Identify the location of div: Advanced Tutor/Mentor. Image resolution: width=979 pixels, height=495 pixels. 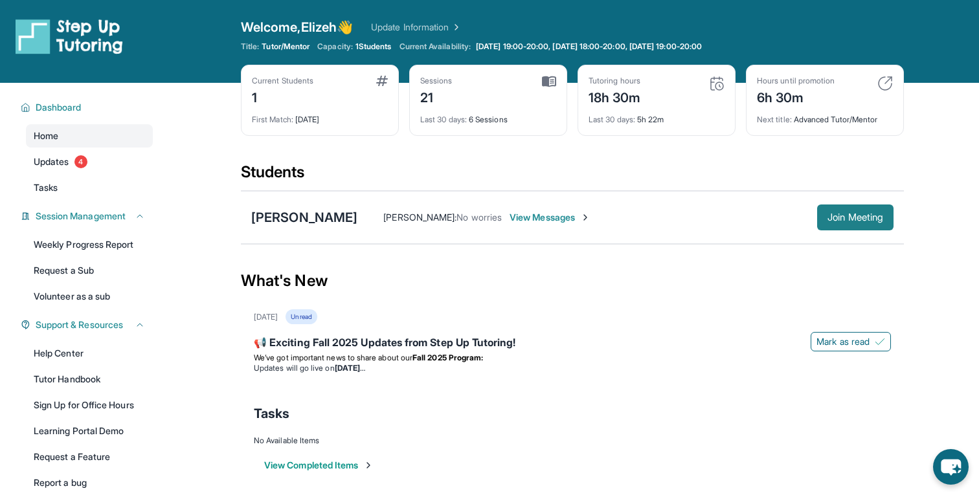
(825, 116).